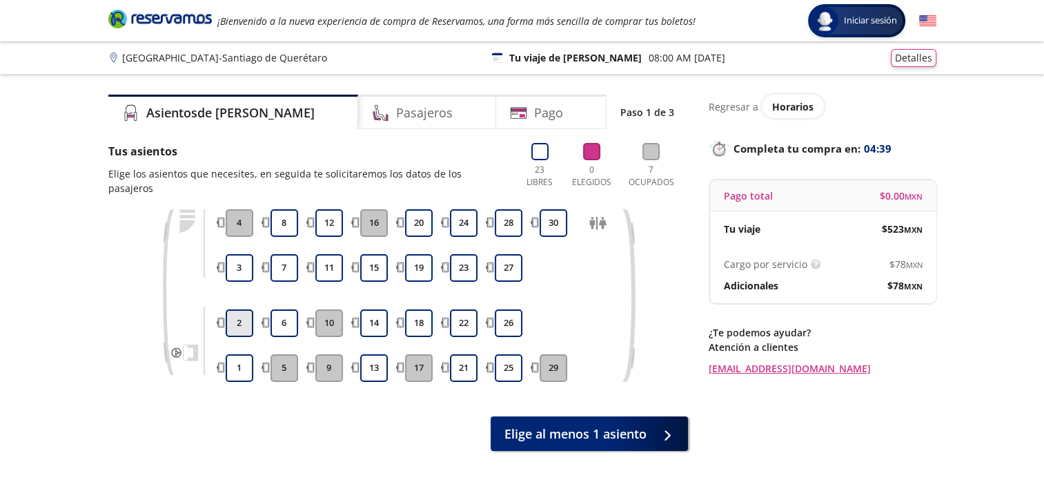  I want to click on p: Paso 1 de 3, so click(647, 112).